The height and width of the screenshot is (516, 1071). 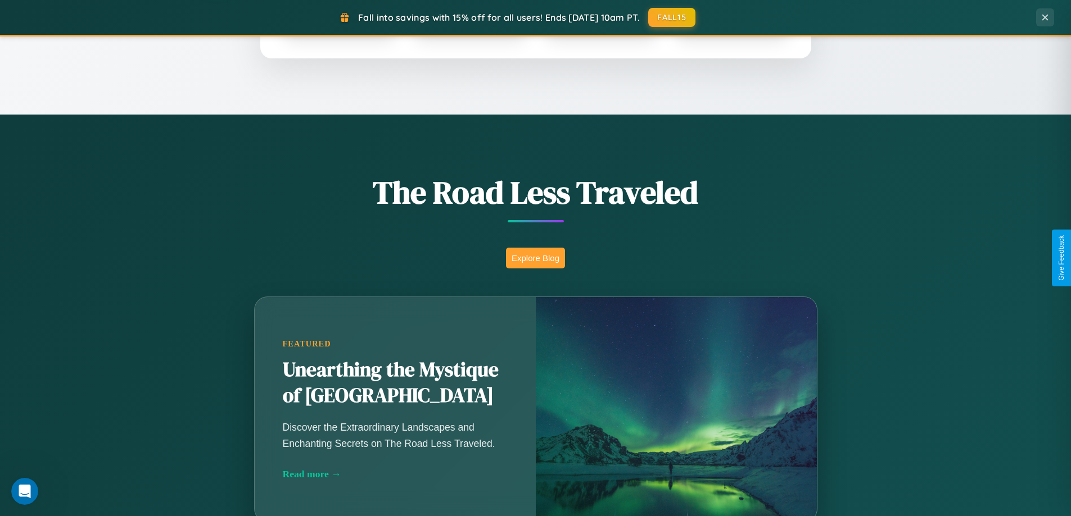 What do you see at coordinates (672, 17) in the screenshot?
I see `button: FALL15` at bounding box center [672, 17].